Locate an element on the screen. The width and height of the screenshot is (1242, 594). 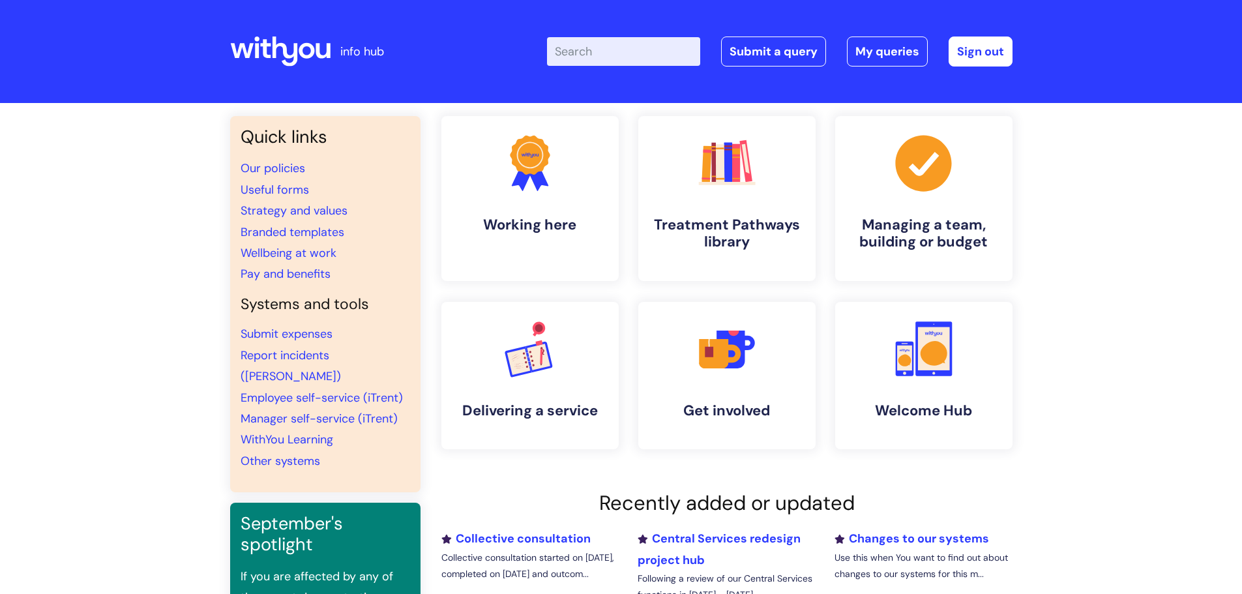
p: info hub is located at coordinates (362, 52).